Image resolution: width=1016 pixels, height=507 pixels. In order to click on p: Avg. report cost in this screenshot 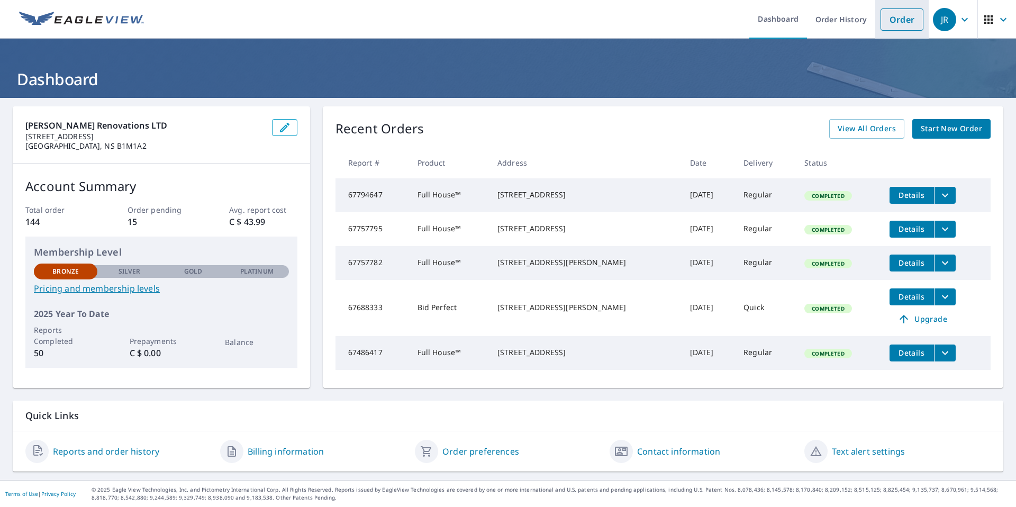, I will do `click(263, 210)`.